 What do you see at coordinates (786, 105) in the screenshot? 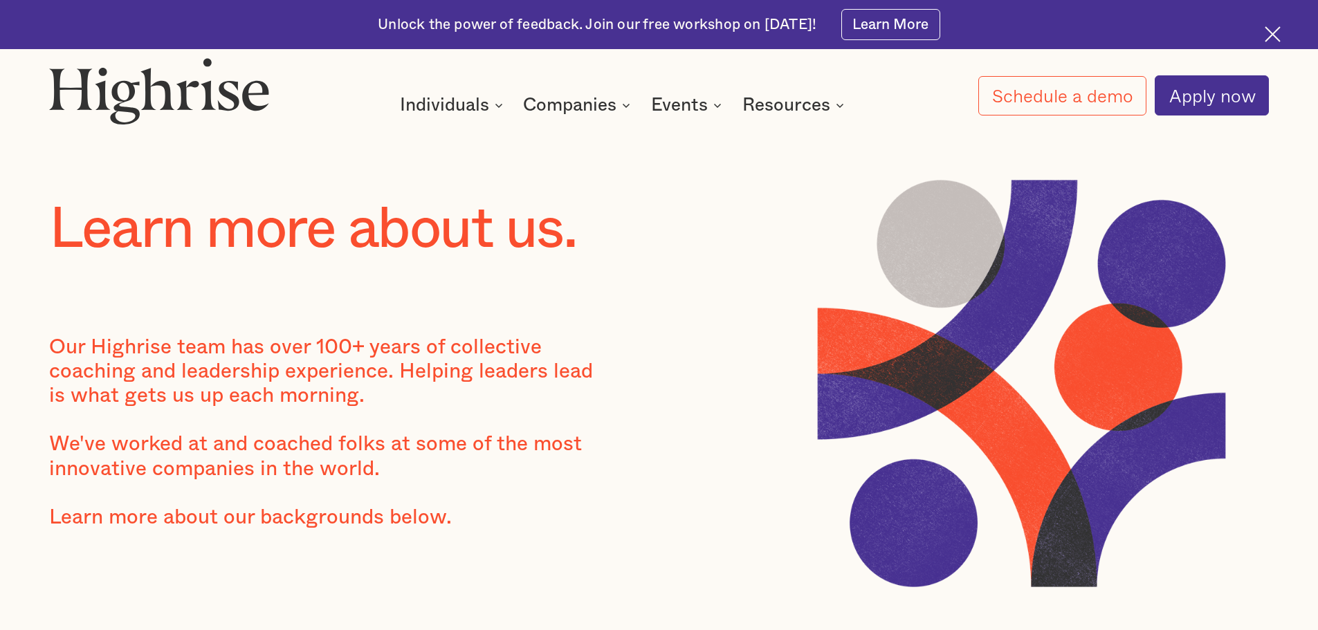
I see `div: Resources` at bounding box center [786, 105].